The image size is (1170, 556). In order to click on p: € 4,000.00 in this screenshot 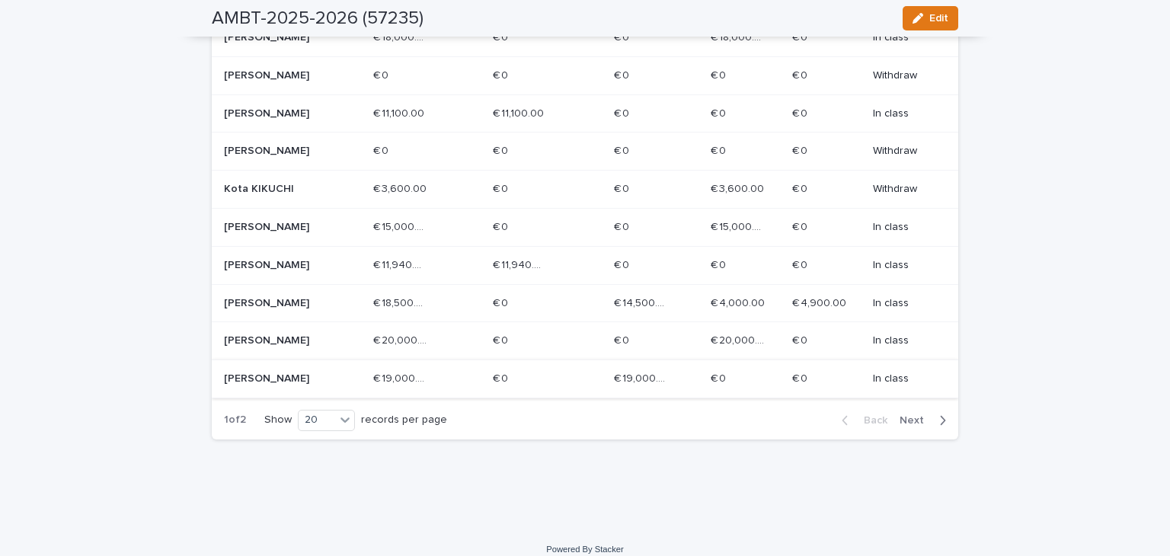, I will do `click(739, 302)`.